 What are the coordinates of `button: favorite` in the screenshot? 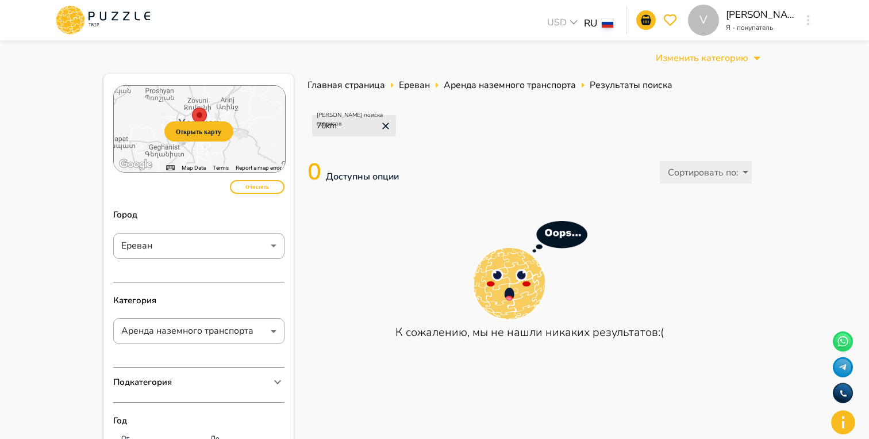 It's located at (670, 20).